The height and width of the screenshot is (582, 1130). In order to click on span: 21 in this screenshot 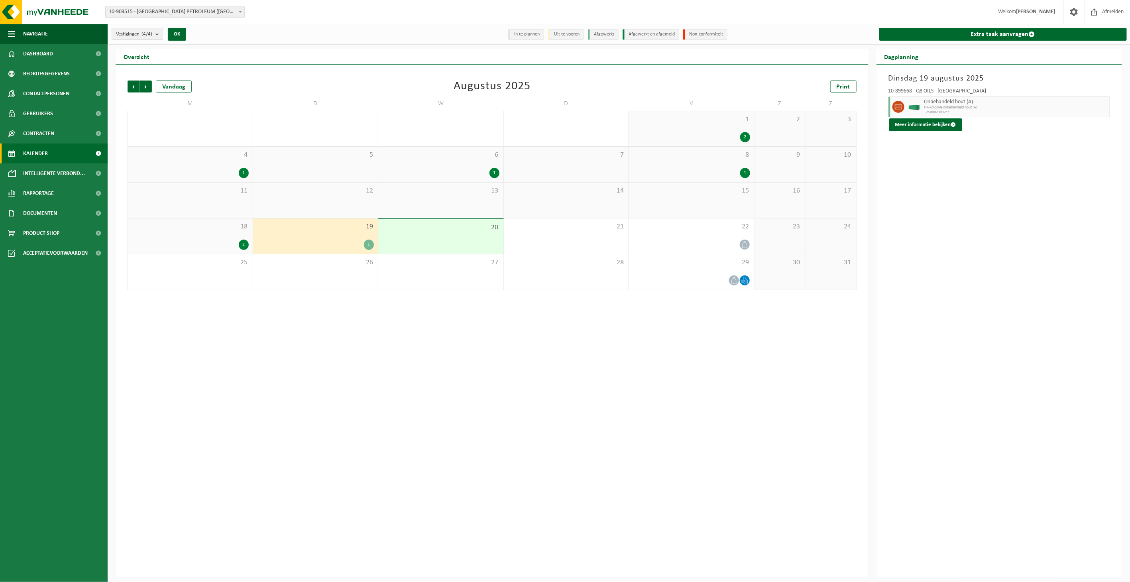, I will do `click(567, 227)`.